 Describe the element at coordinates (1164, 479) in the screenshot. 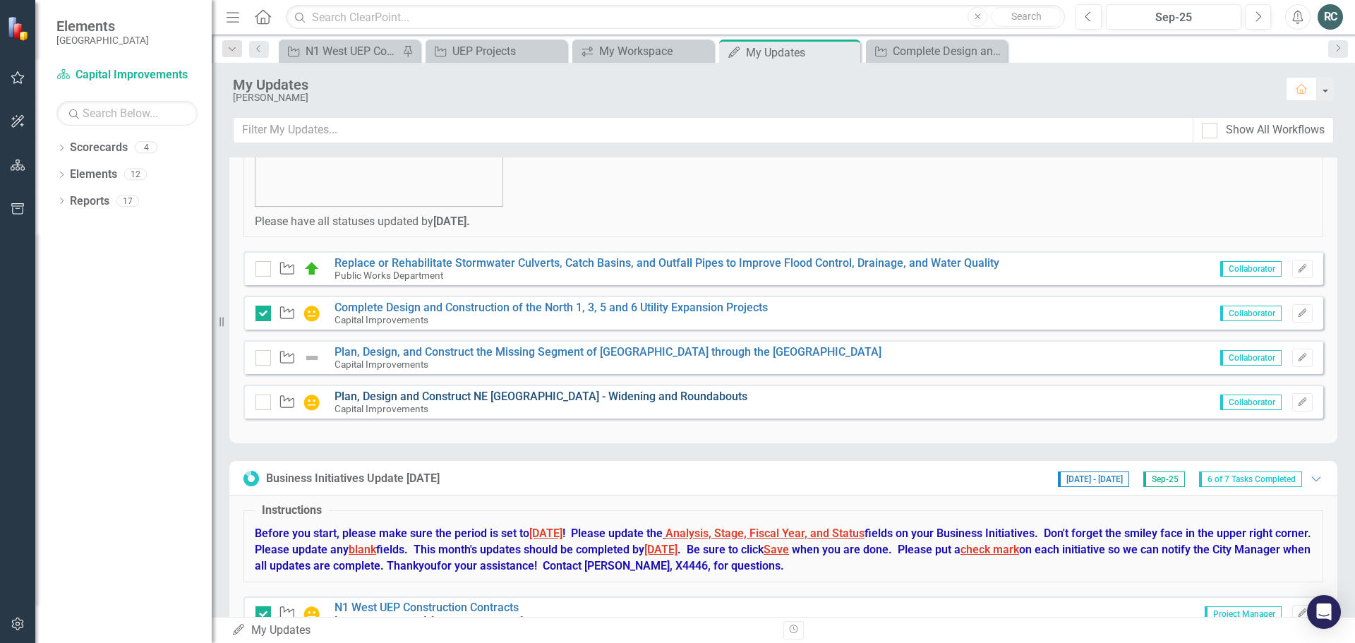

I see `span: Sep-25` at that location.